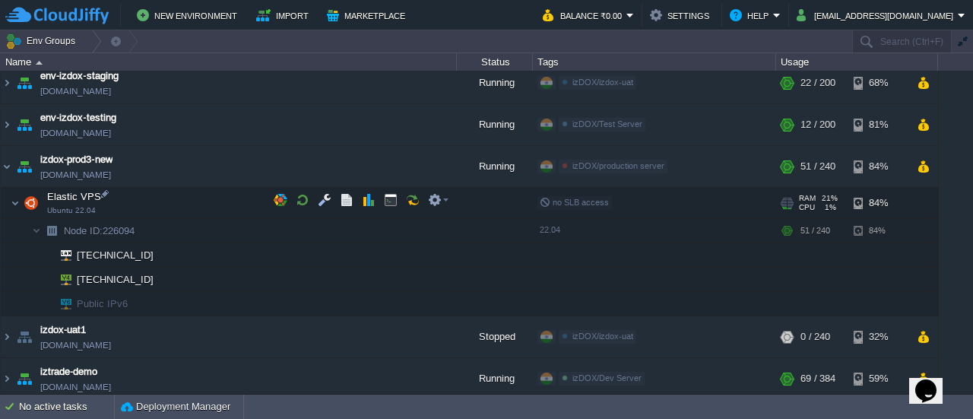 The image size is (973, 419). What do you see at coordinates (815, 337) in the screenshot?
I see `div: 0 / 240` at bounding box center [815, 337].